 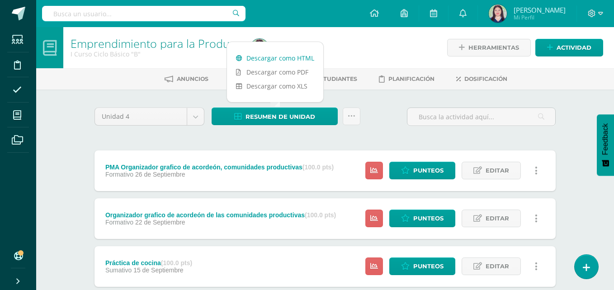 What do you see at coordinates (160, 174) in the screenshot?
I see `span: 26 de Septiembre` at bounding box center [160, 174].